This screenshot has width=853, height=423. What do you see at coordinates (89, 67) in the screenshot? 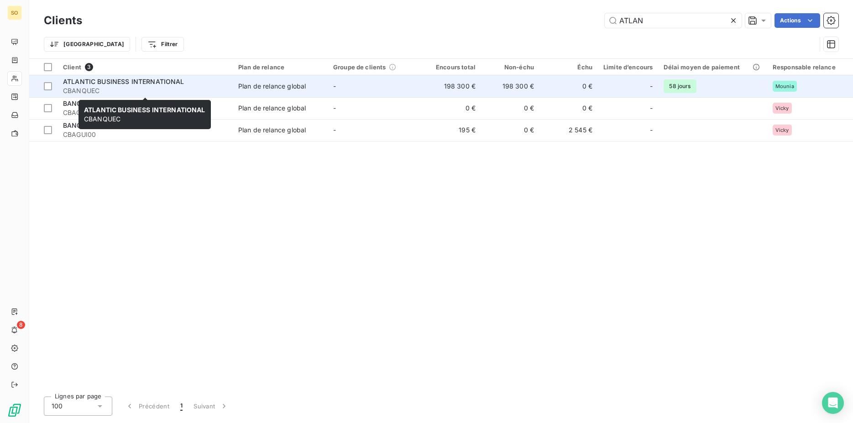
I see `span: 3` at bounding box center [89, 67].